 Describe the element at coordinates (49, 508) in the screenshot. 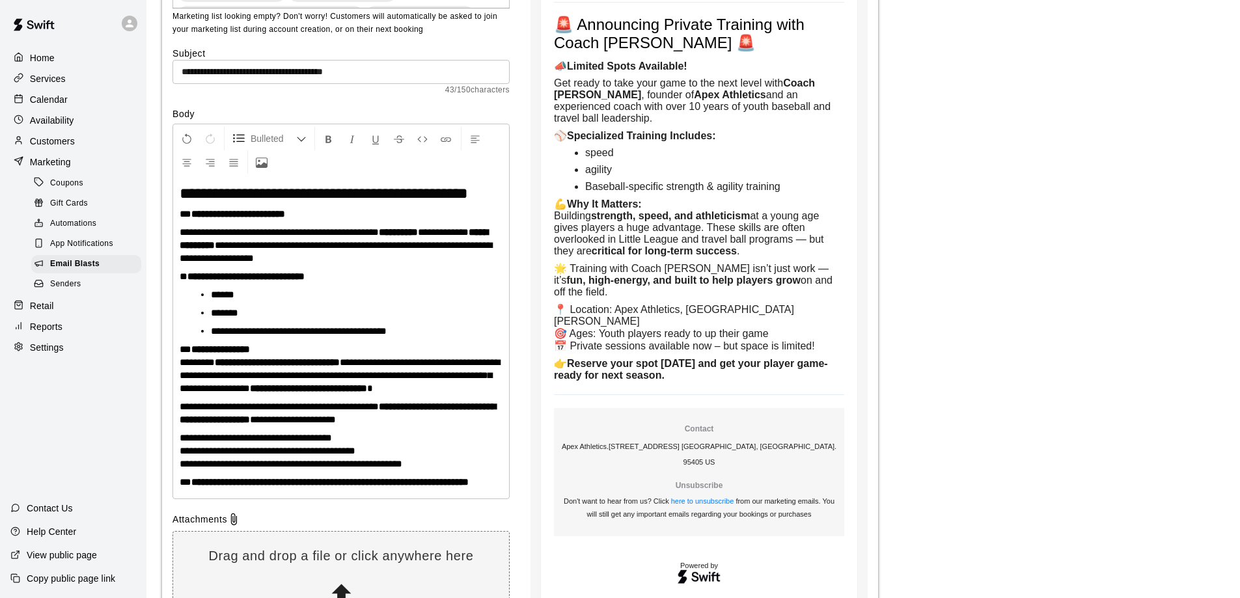

I see `p: Contact Us` at that location.